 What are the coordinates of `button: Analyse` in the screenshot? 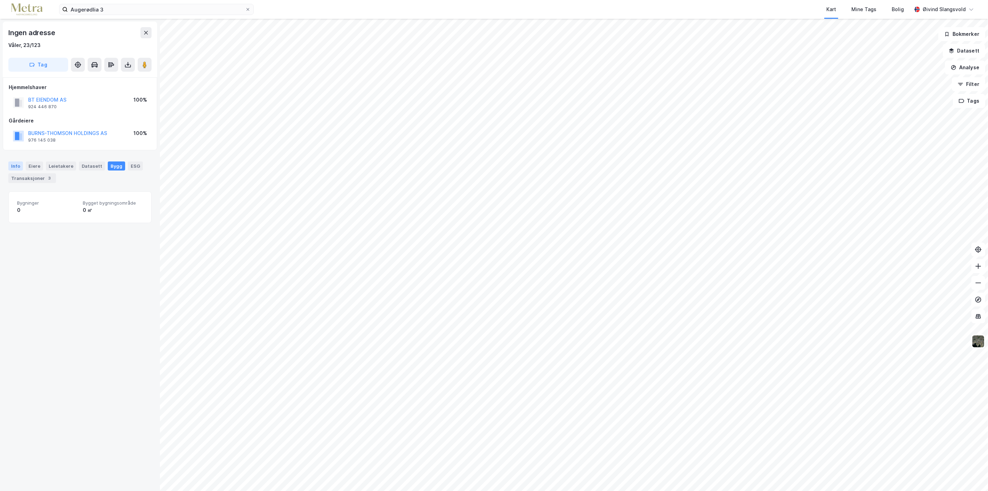 It's located at (965, 67).